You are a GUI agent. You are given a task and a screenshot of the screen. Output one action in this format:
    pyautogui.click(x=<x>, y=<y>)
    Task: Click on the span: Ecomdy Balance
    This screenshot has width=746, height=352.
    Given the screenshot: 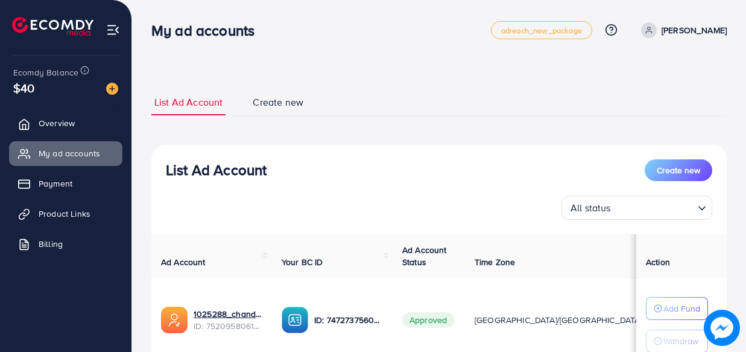 What is the action you would take?
    pyautogui.click(x=46, y=72)
    